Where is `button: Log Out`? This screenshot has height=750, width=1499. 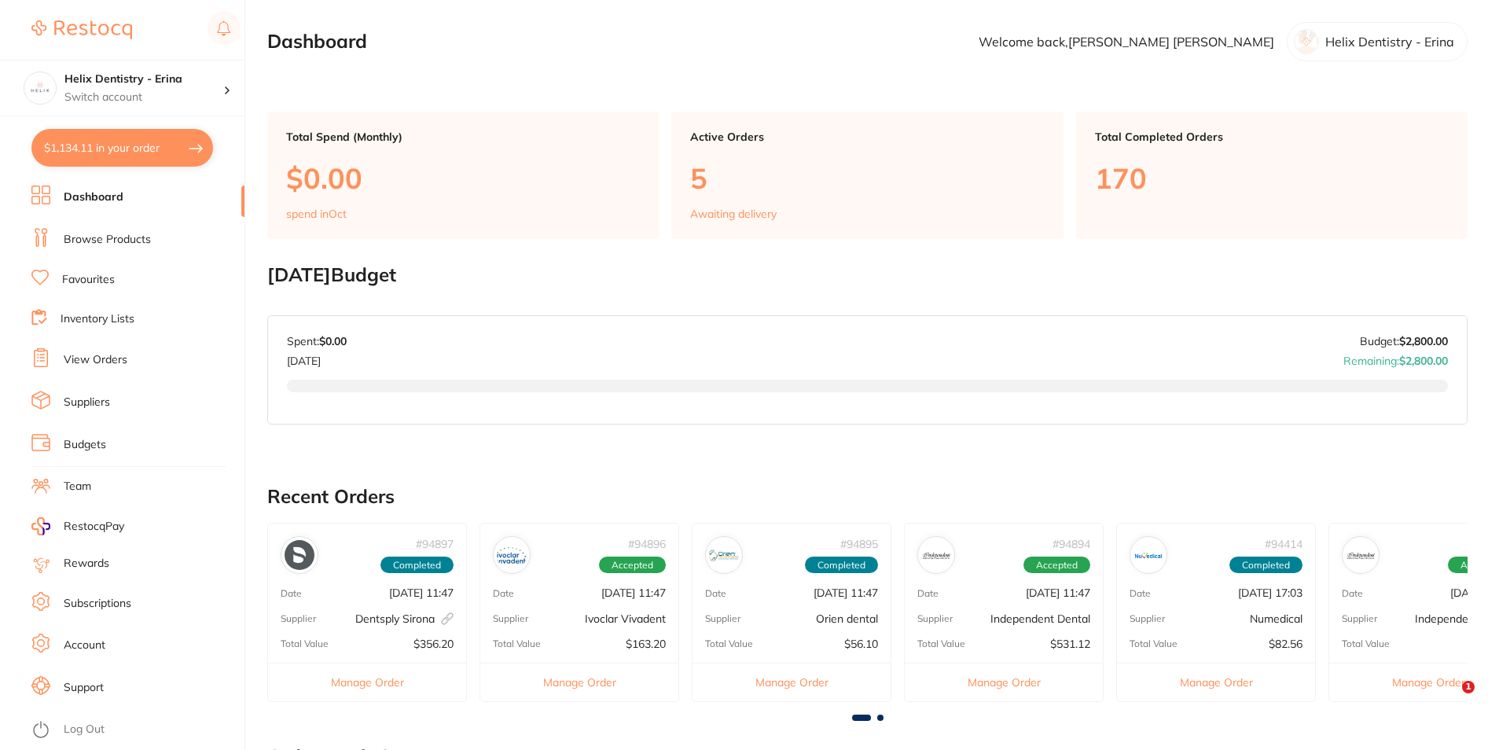
button: Log Out is located at coordinates (135, 730).